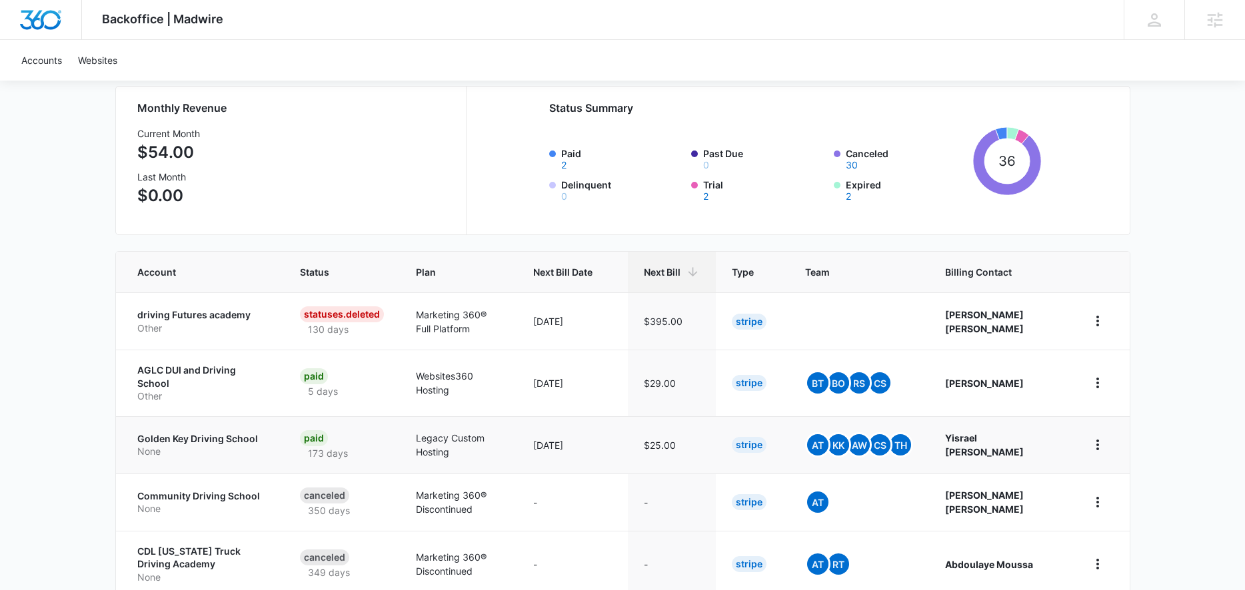  What do you see at coordinates (293, 108) in the screenshot?
I see `h2: Monthly Revenue` at bounding box center [293, 108].